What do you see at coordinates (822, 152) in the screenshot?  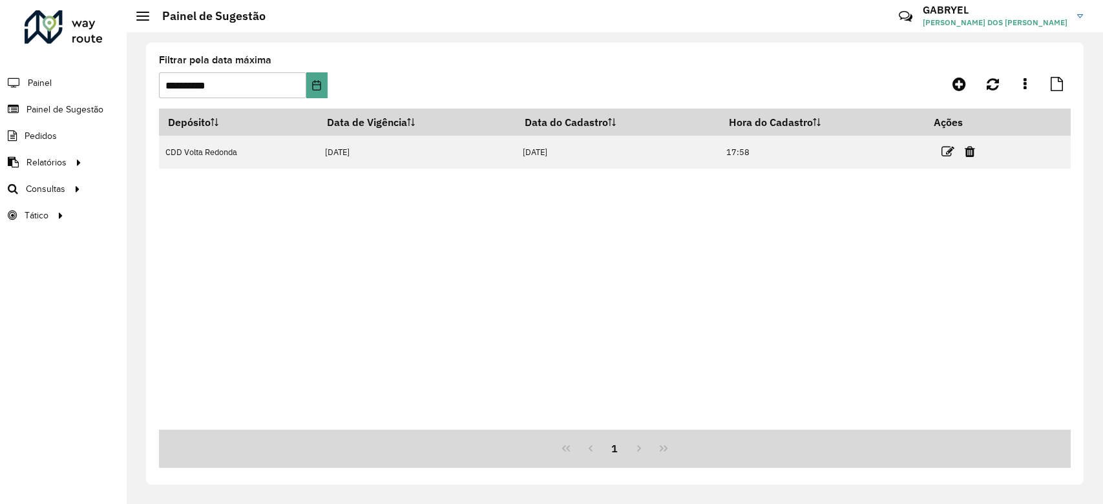 I see `td: 17:58` at bounding box center [822, 152].